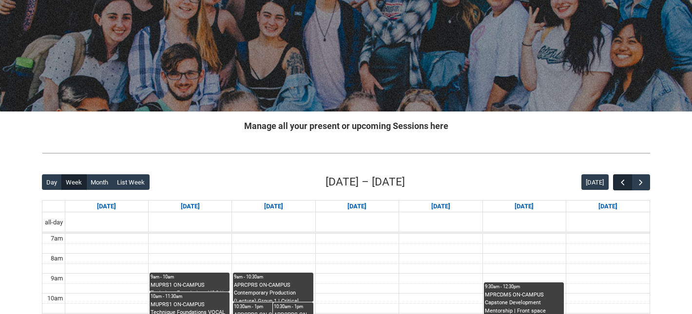 The image size is (692, 314). Describe the element at coordinates (99, 182) in the screenshot. I see `button: Month` at that location.